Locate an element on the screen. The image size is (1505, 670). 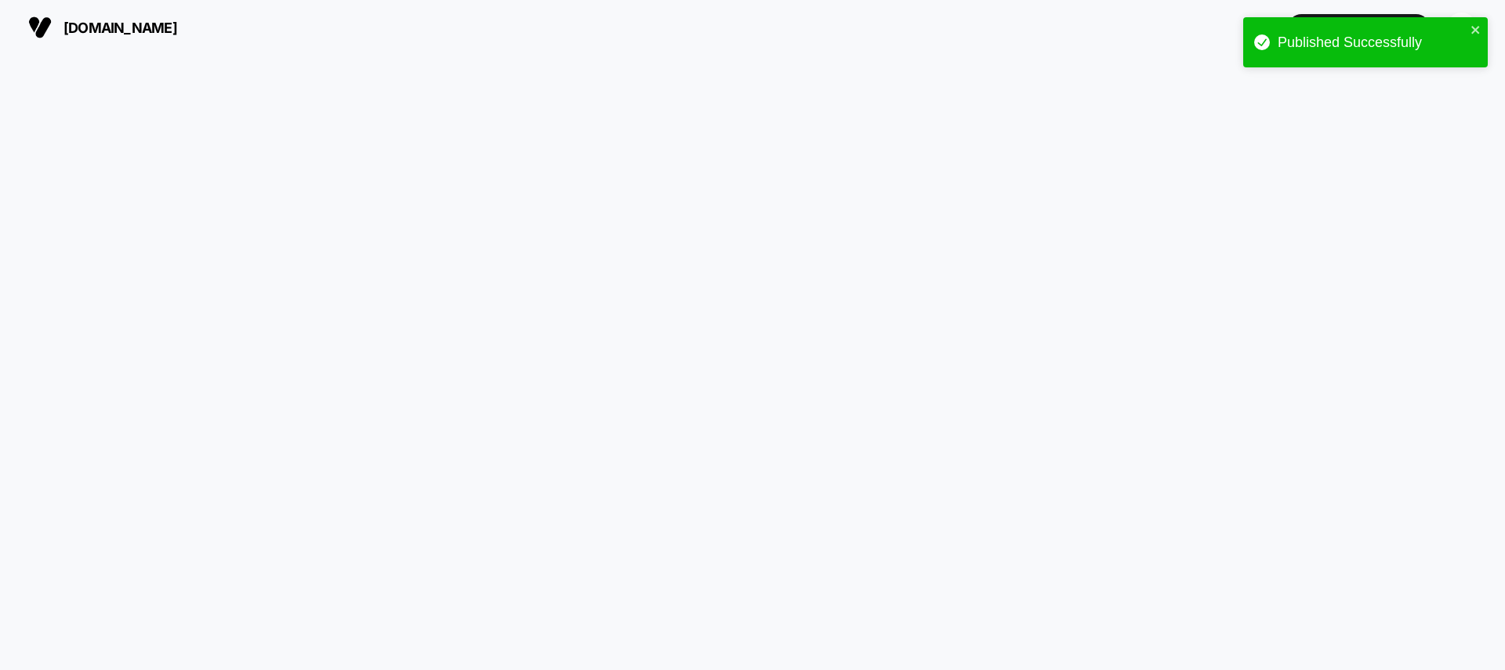
button: AS is located at coordinates (1461, 27).